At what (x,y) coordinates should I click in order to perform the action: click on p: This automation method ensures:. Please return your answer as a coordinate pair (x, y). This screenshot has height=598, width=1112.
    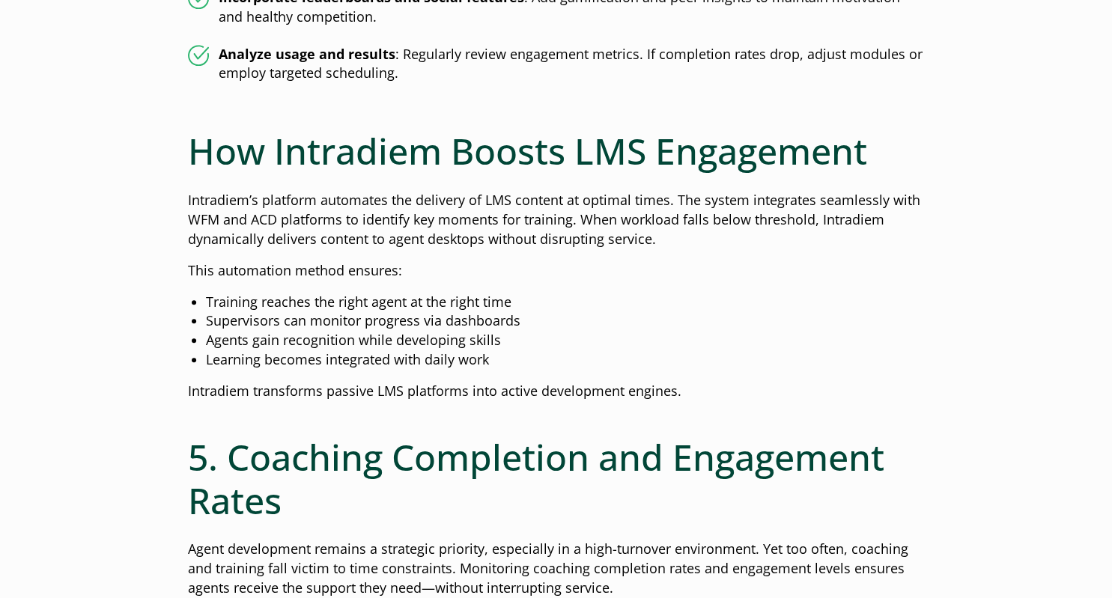
    Looking at the image, I should click on (557, 271).